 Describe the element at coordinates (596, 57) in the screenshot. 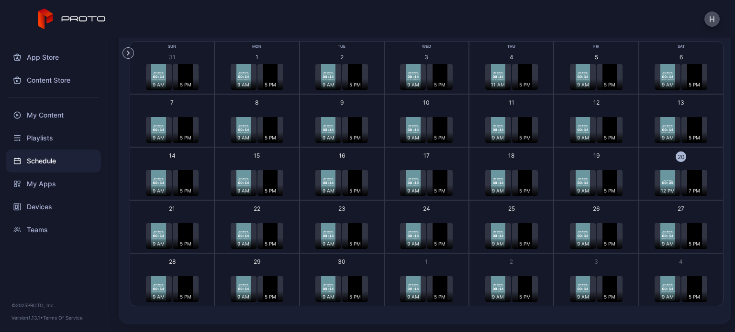

I see `div: 5` at that location.